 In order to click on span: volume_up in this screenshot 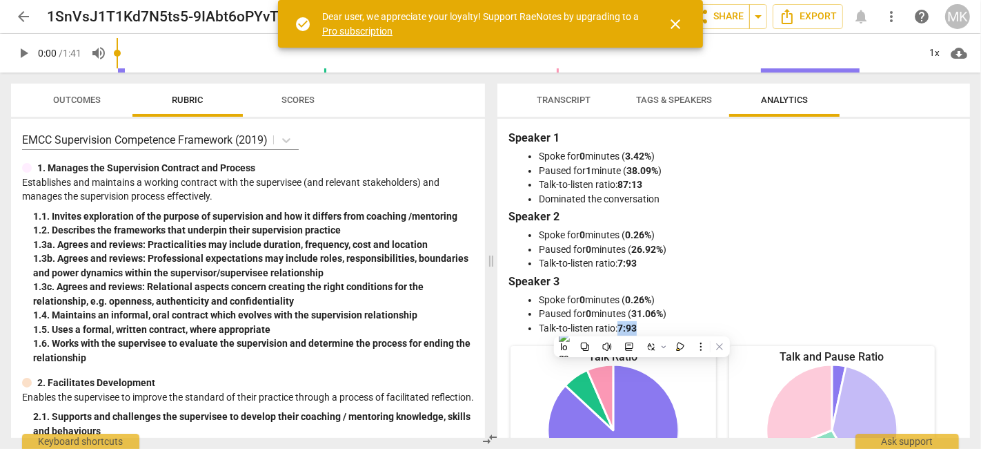, I will do `click(99, 53)`.